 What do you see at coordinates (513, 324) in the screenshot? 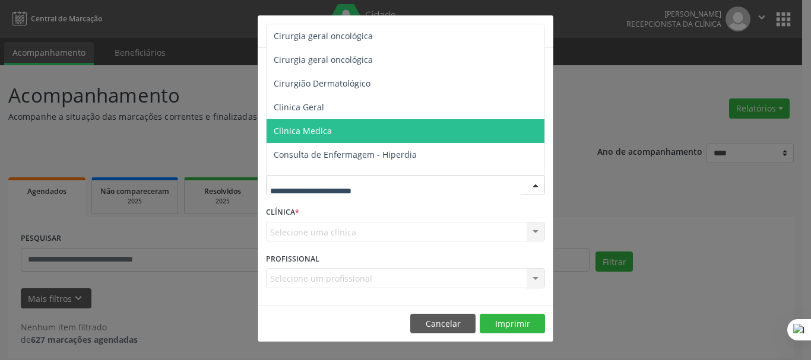
I see `button: Imprimir` at bounding box center [513, 324].